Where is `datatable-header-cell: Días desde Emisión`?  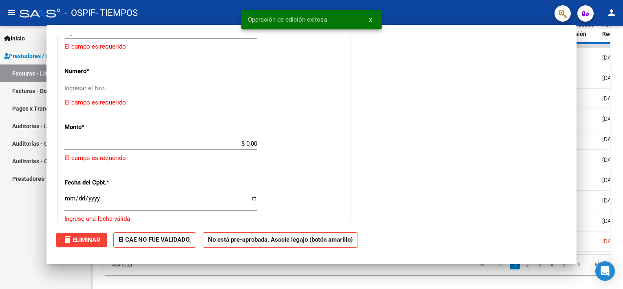
datatable-header-cell: Días desde Emisión is located at coordinates (581, 34).